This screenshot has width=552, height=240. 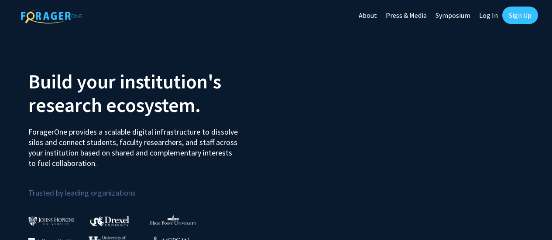 What do you see at coordinates (110, 221) in the screenshot?
I see `img: Drexel University` at bounding box center [110, 221].